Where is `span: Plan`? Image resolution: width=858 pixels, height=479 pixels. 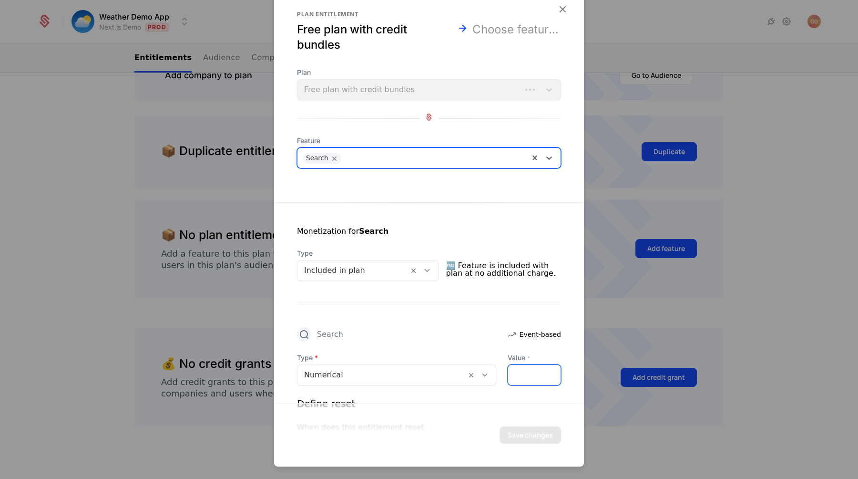 span: Plan is located at coordinates (429, 72).